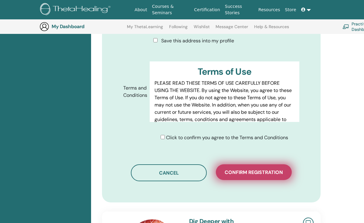 This screenshot has height=223, width=364. I want to click on a: My ThetaLearning, so click(145, 29).